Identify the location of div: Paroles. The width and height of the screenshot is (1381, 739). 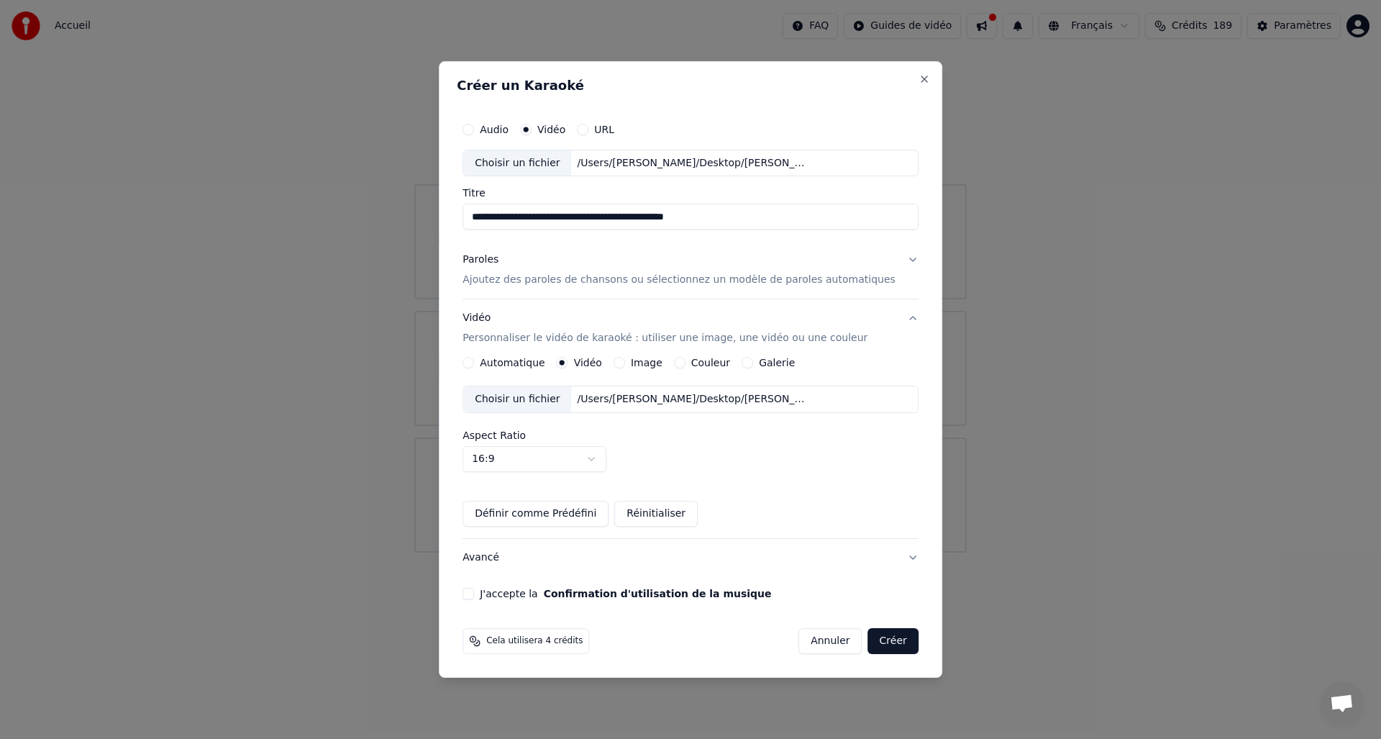
(480, 260).